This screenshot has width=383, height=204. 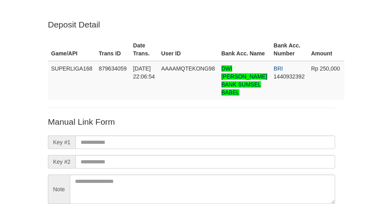 I want to click on span: Rp 250,000, so click(x=326, y=69).